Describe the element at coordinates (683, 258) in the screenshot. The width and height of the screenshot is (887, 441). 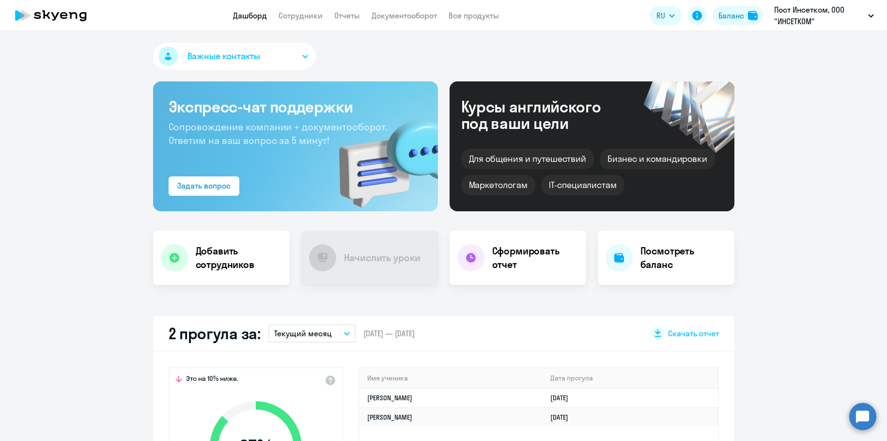
I see `h4: Посмотреть баланс` at that location.